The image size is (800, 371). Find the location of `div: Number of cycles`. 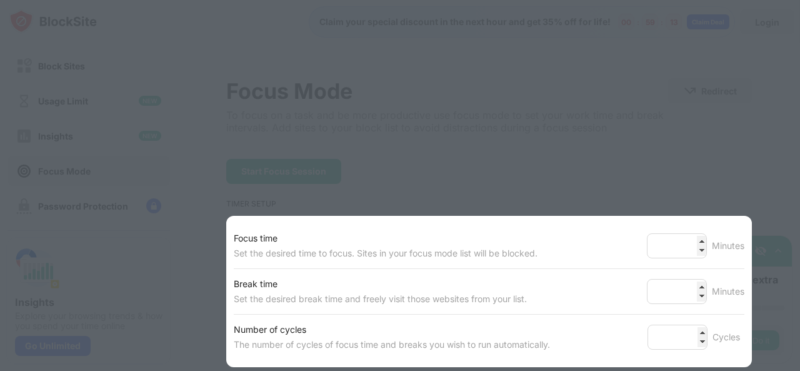

div: Number of cycles is located at coordinates (392, 330).